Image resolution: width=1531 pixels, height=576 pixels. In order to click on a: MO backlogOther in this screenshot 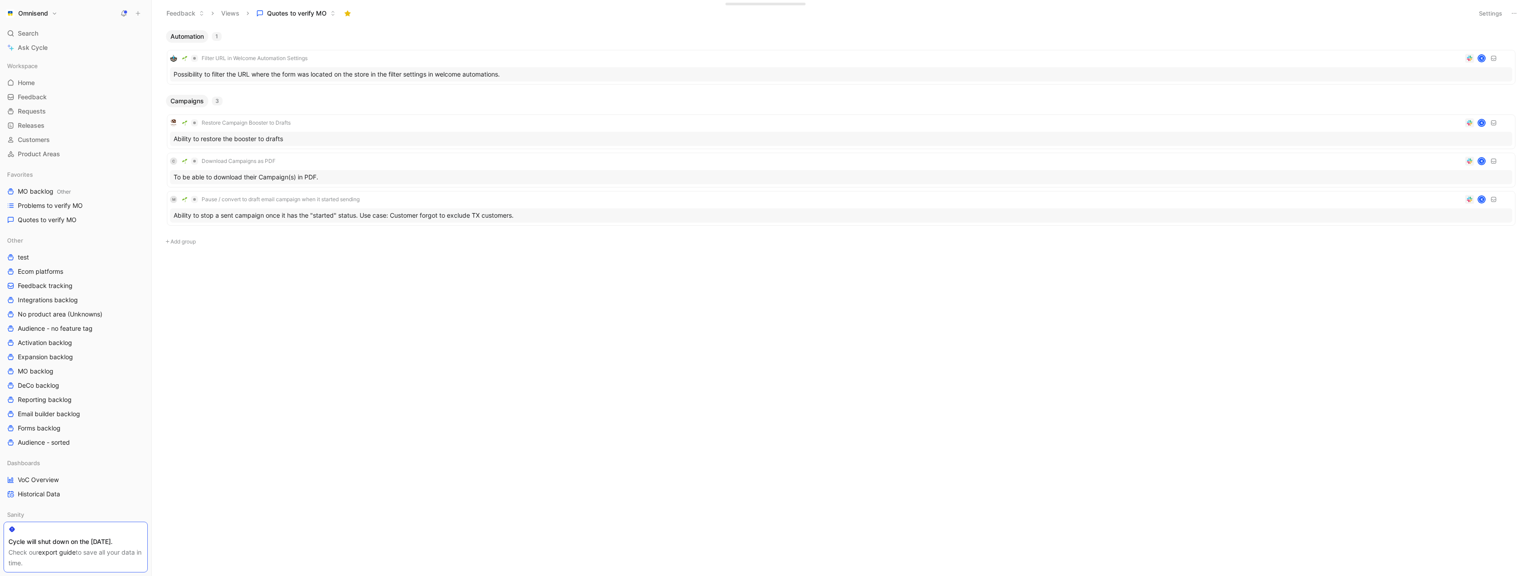, I will do `click(76, 191)`.